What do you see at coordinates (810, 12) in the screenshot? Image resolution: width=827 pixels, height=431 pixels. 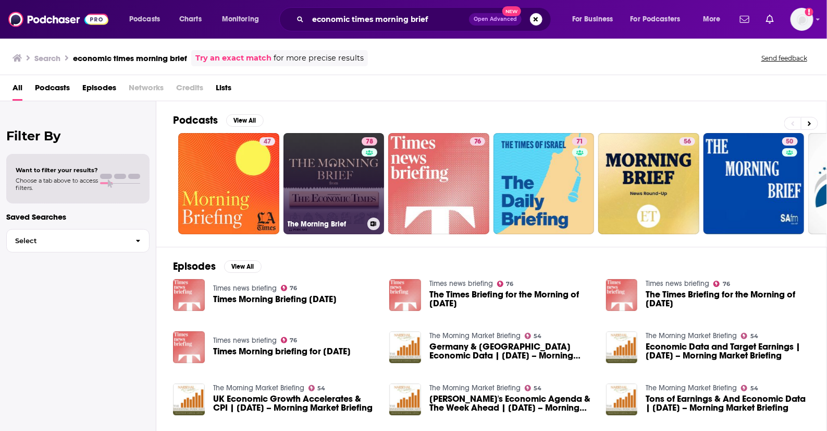 I see `svg: Add a profile image` at bounding box center [810, 12].